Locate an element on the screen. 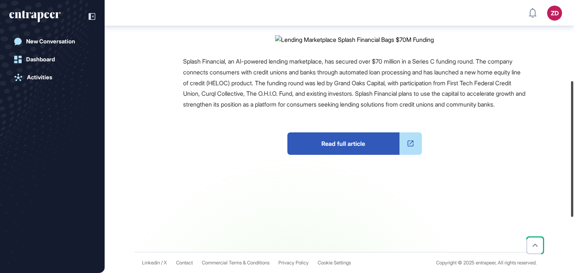  span: Contact is located at coordinates (184, 262).